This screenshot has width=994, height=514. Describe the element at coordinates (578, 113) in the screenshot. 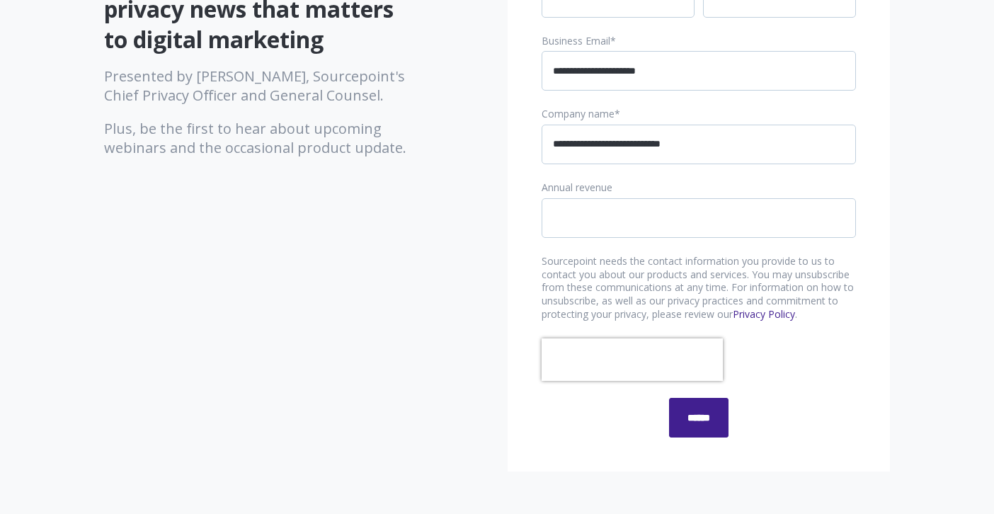

I see `span: Company name` at that location.